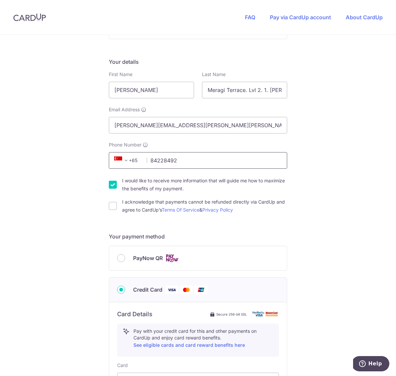  What do you see at coordinates (198, 258) in the screenshot?
I see `div: PayNow QR Cards logo` at bounding box center [198, 258].